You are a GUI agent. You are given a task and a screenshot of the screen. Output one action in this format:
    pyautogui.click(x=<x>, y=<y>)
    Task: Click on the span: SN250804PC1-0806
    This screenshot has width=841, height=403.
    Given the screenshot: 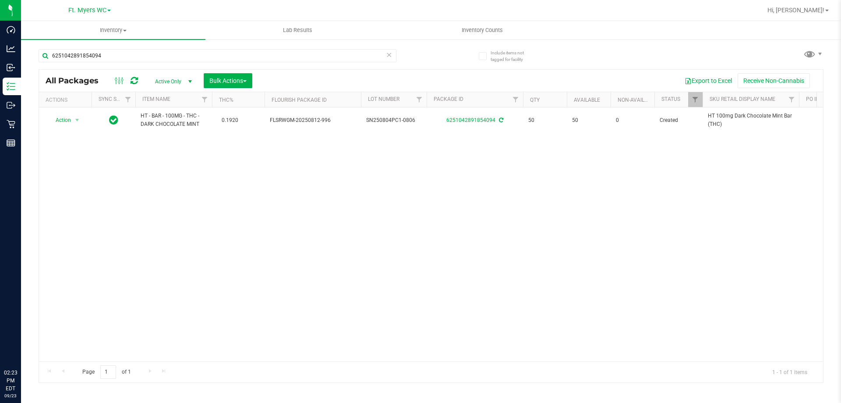 What is the action you would take?
    pyautogui.click(x=394, y=120)
    